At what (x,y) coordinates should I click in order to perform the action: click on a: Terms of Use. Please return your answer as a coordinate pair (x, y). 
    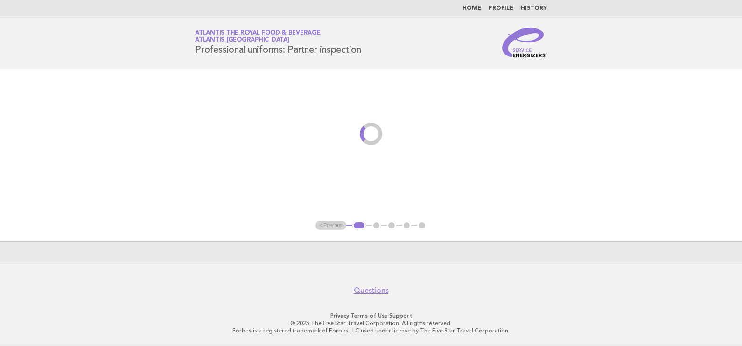
    Looking at the image, I should click on (369, 316).